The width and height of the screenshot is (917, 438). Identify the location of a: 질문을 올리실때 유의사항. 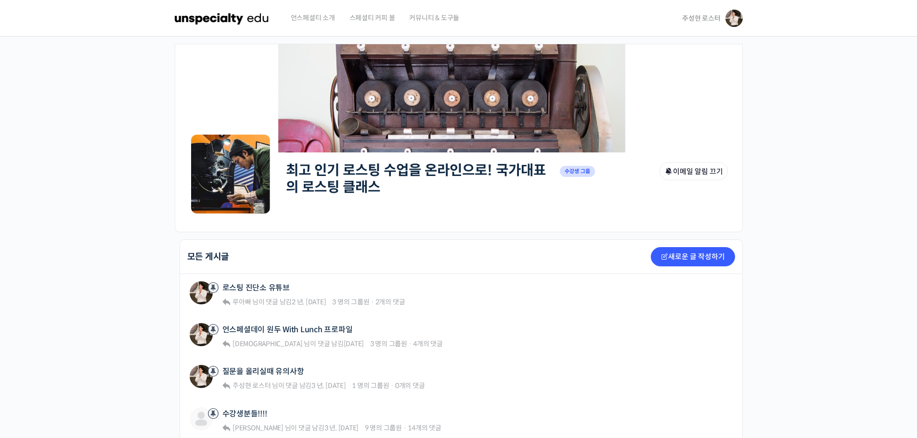
(263, 371).